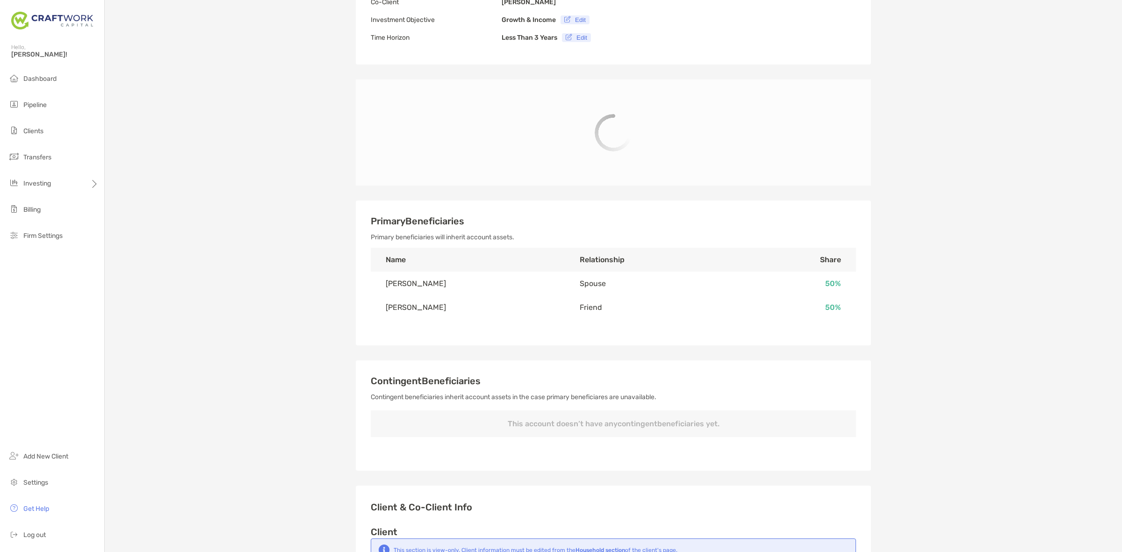  I want to click on span: Primary Beneficiaries, so click(418, 221).